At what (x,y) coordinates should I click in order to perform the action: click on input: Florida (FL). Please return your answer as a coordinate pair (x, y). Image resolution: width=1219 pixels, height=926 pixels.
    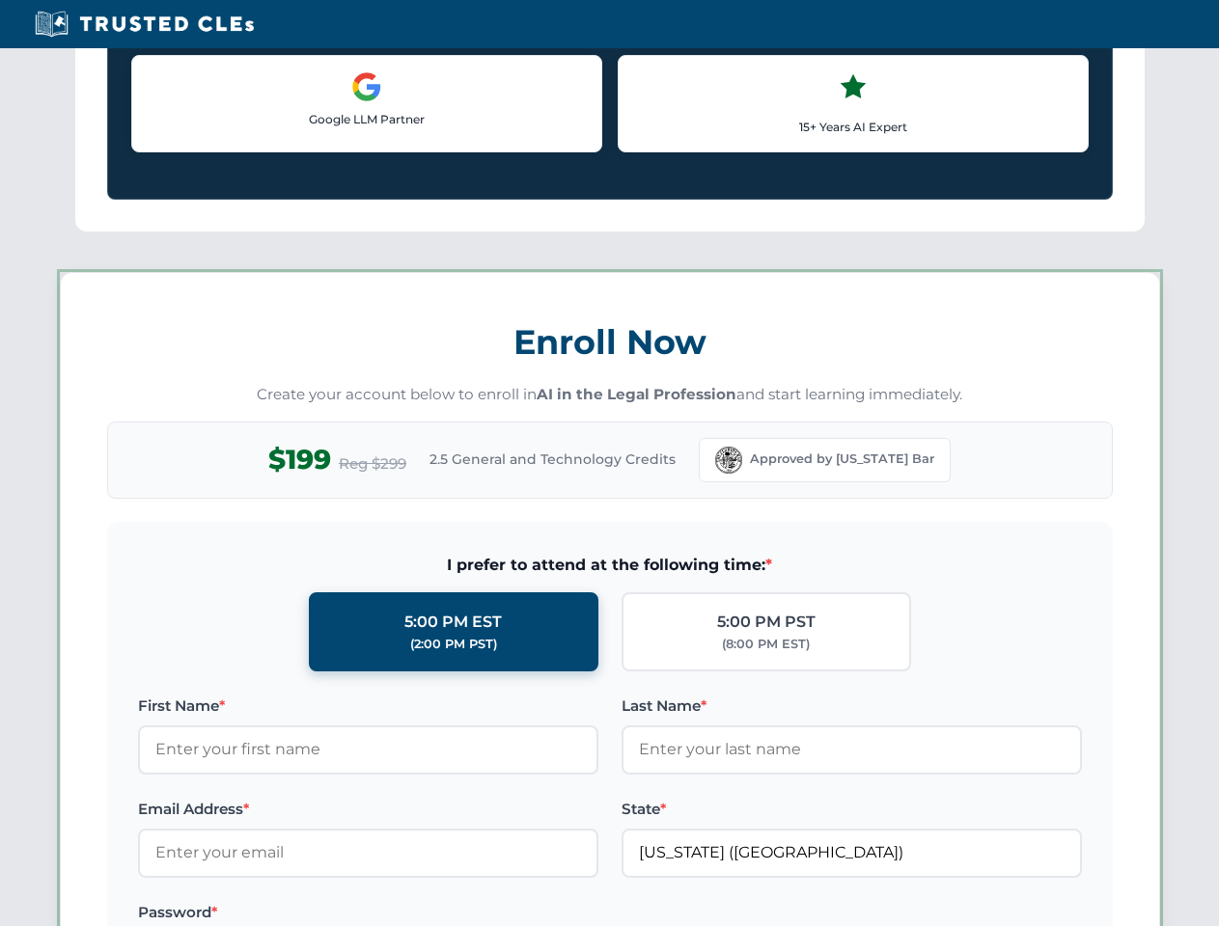
    Looking at the image, I should click on (851, 853).